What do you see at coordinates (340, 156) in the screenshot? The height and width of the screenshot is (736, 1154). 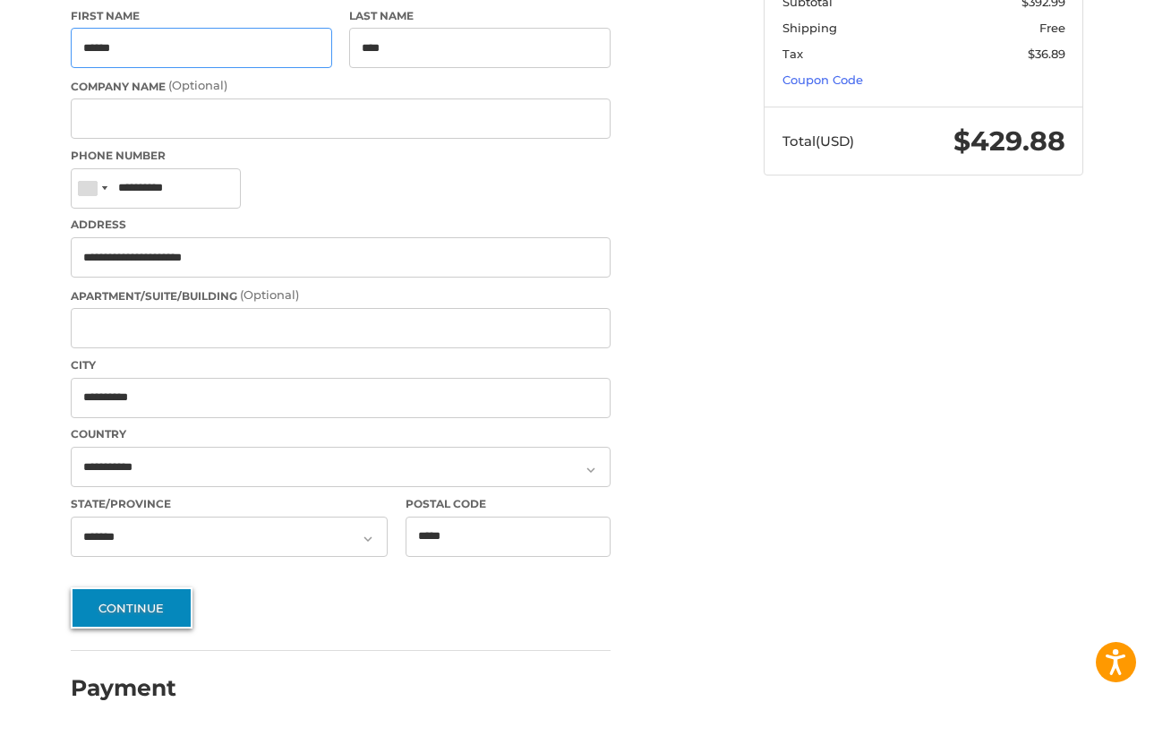 I see `label: Phone Number` at bounding box center [340, 156].